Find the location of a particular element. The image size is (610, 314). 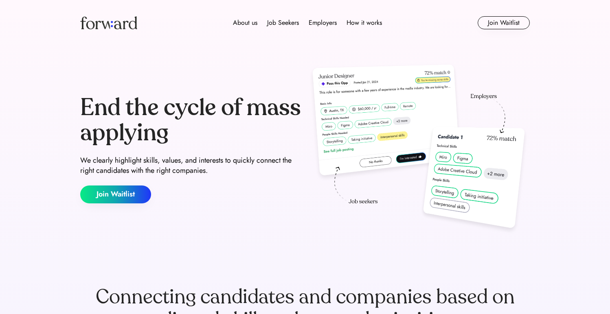

div: End the cycle of mass applying is located at coordinates (191, 120).